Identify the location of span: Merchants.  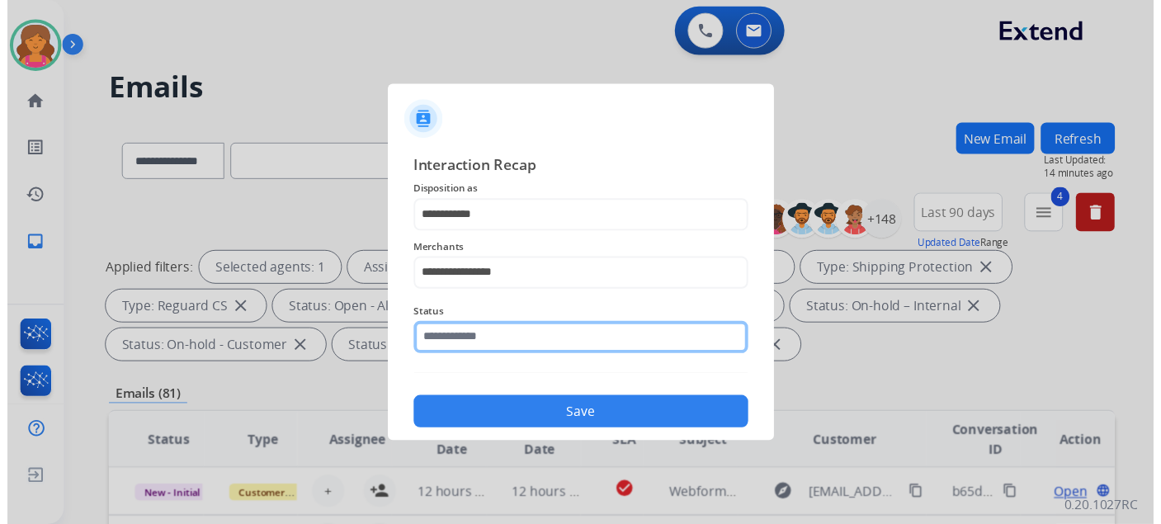
(586, 252).